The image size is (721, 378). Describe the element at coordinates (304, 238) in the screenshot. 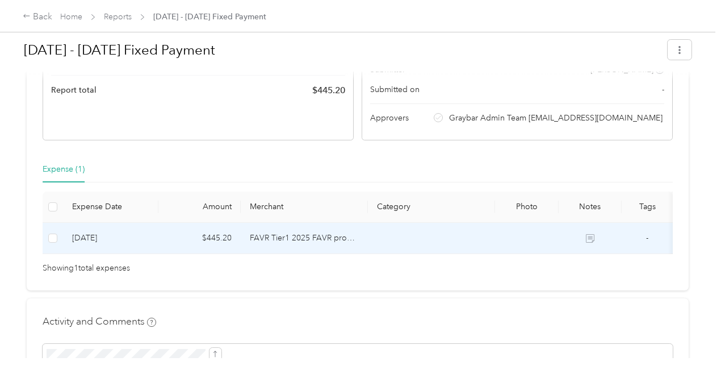

I see `td: FAVR Tier1 2025 FAVR program` at that location.